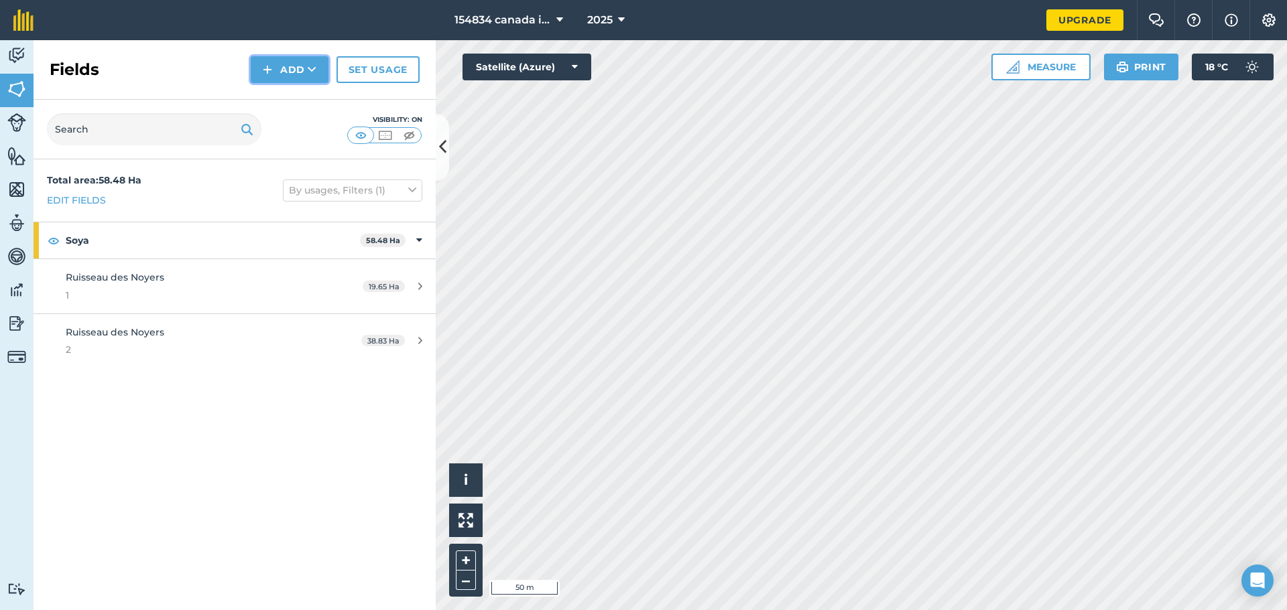  What do you see at coordinates (378, 70) in the screenshot?
I see `a: Set usage` at bounding box center [378, 70].